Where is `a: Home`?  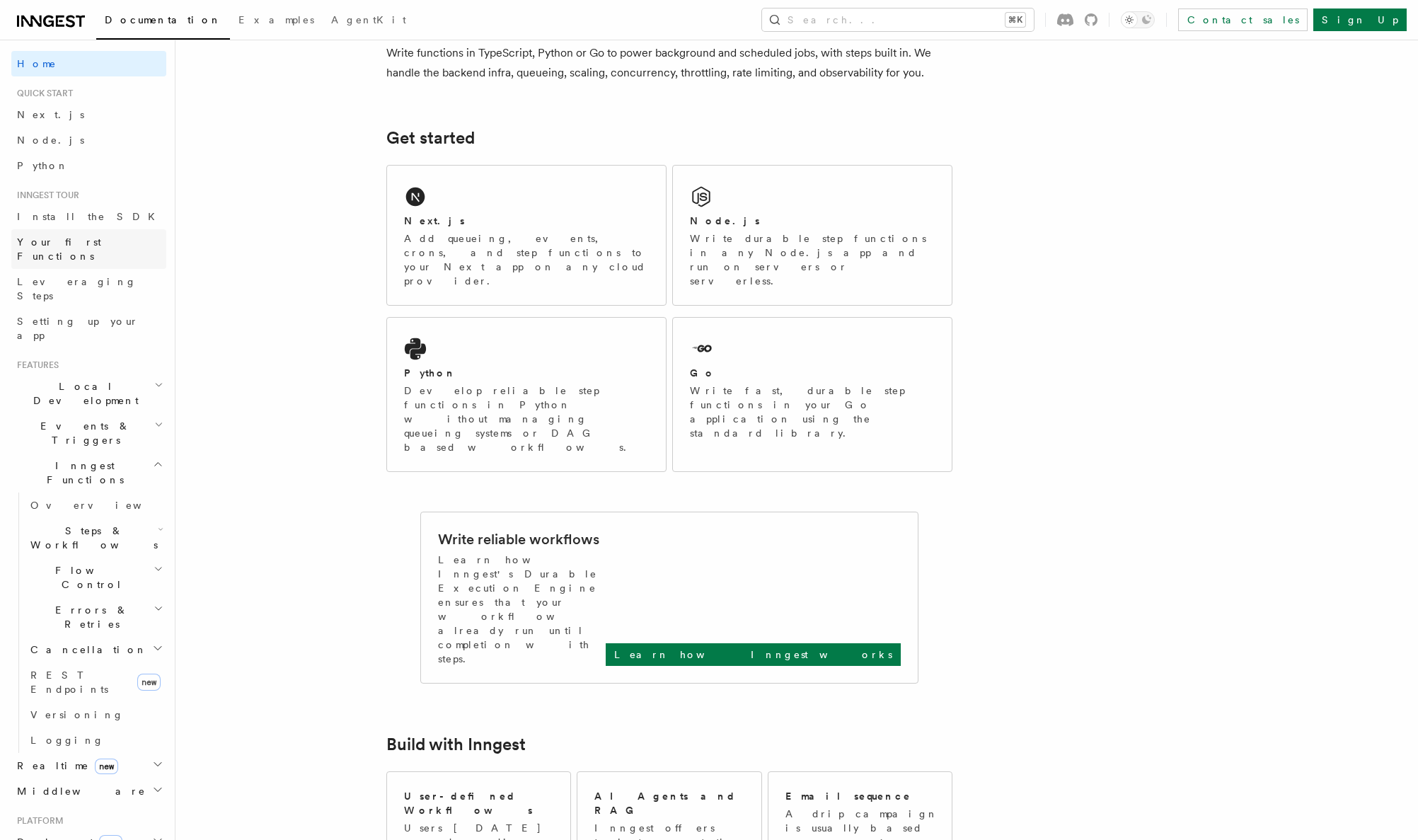
a: Home is located at coordinates (89, 64).